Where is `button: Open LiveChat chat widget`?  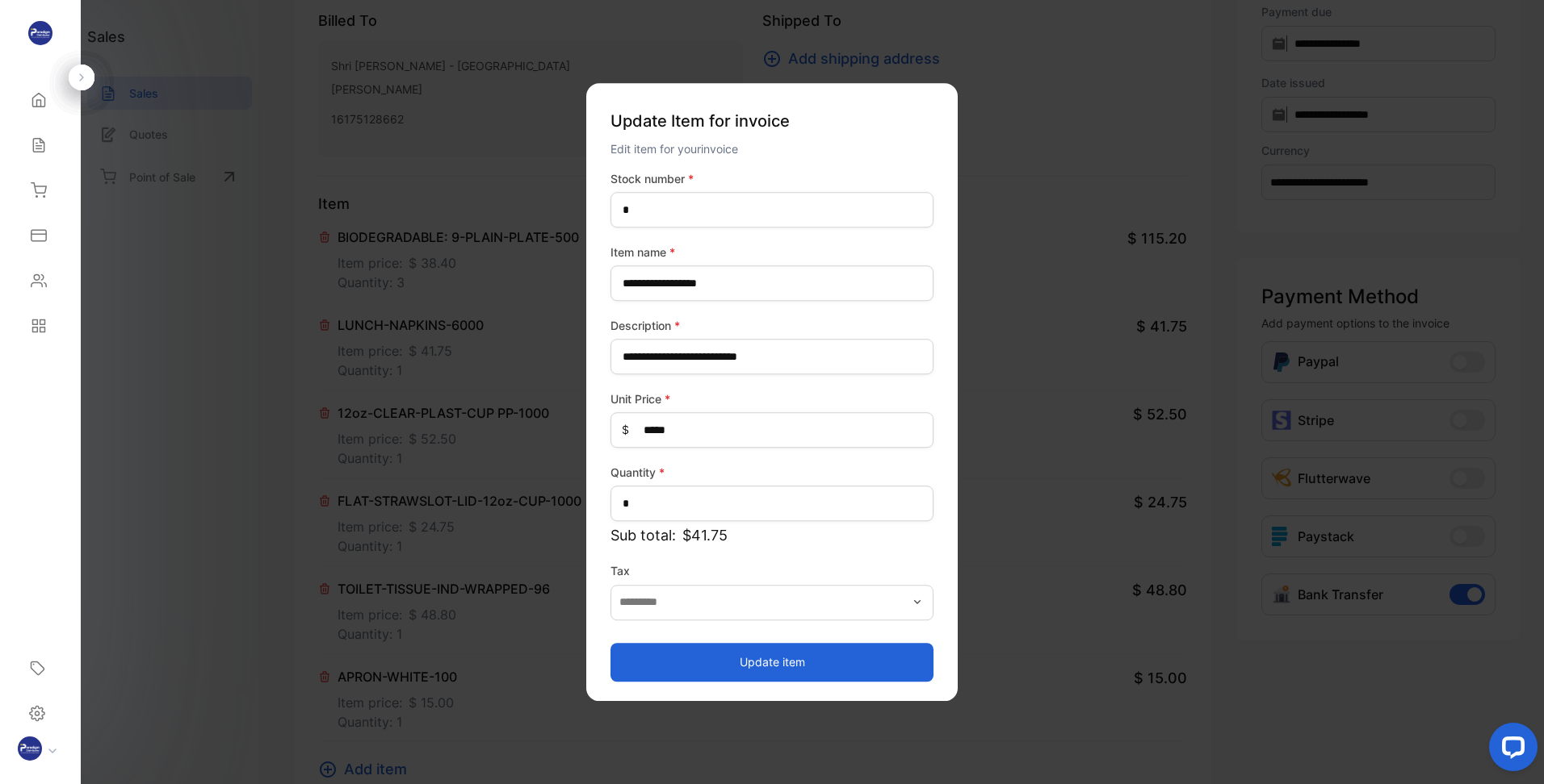 button: Open LiveChat chat widget is located at coordinates (37, 31).